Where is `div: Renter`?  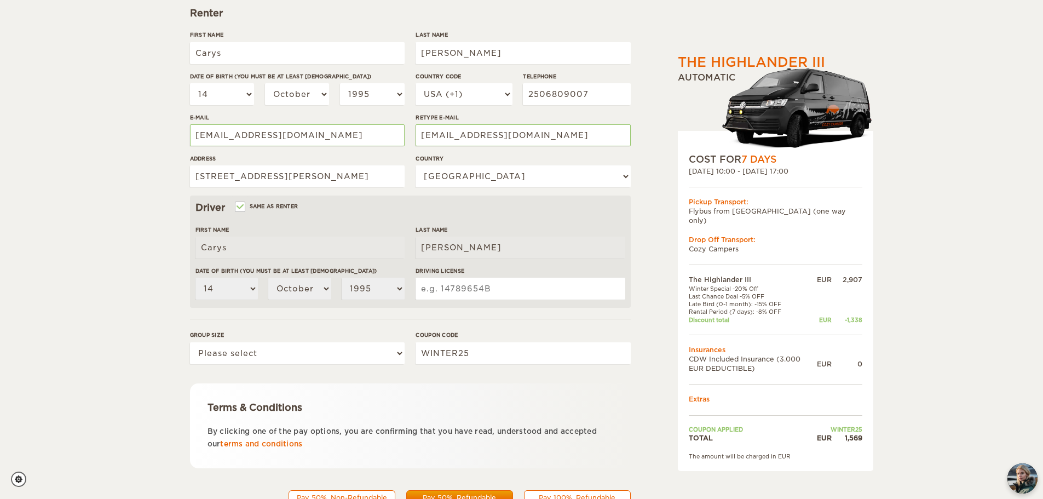 div: Renter is located at coordinates (410, 13).